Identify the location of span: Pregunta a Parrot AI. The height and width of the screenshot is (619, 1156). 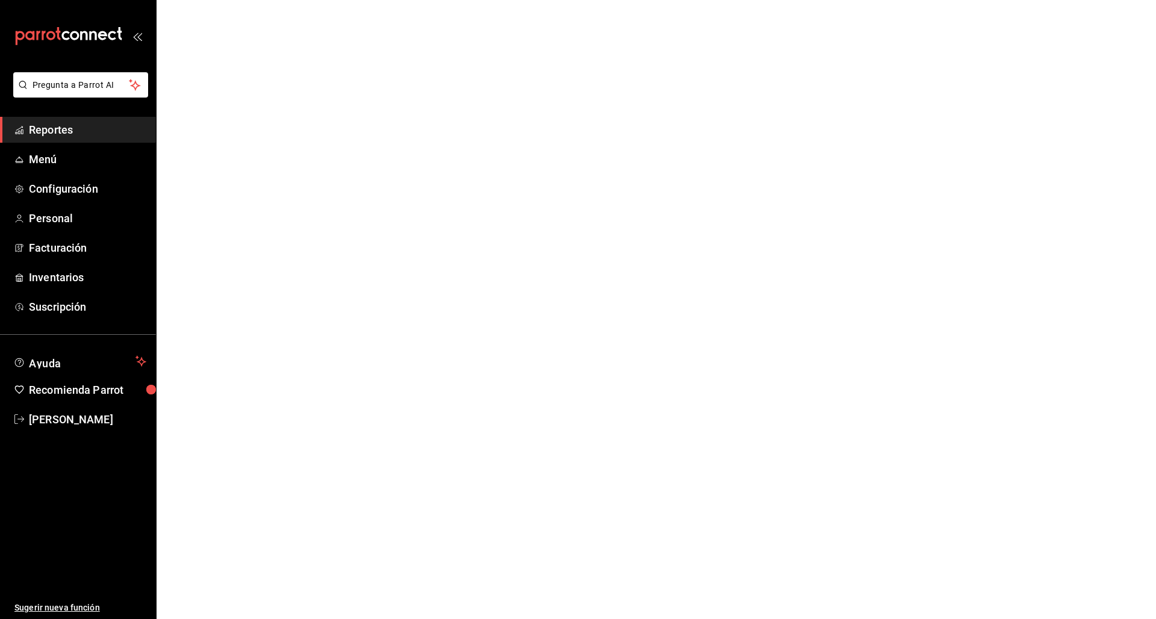
(81, 85).